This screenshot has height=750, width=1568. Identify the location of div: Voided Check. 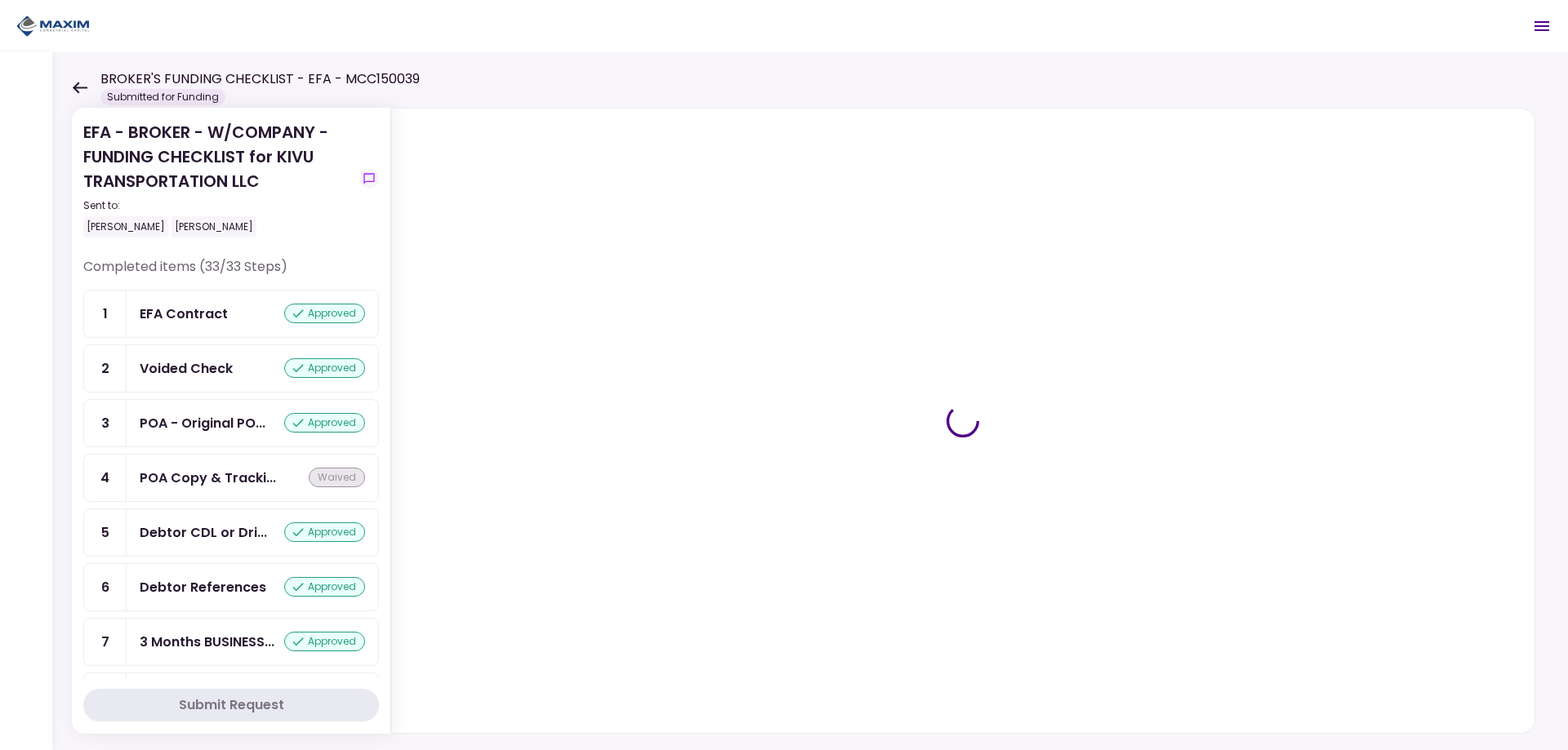
(186, 368).